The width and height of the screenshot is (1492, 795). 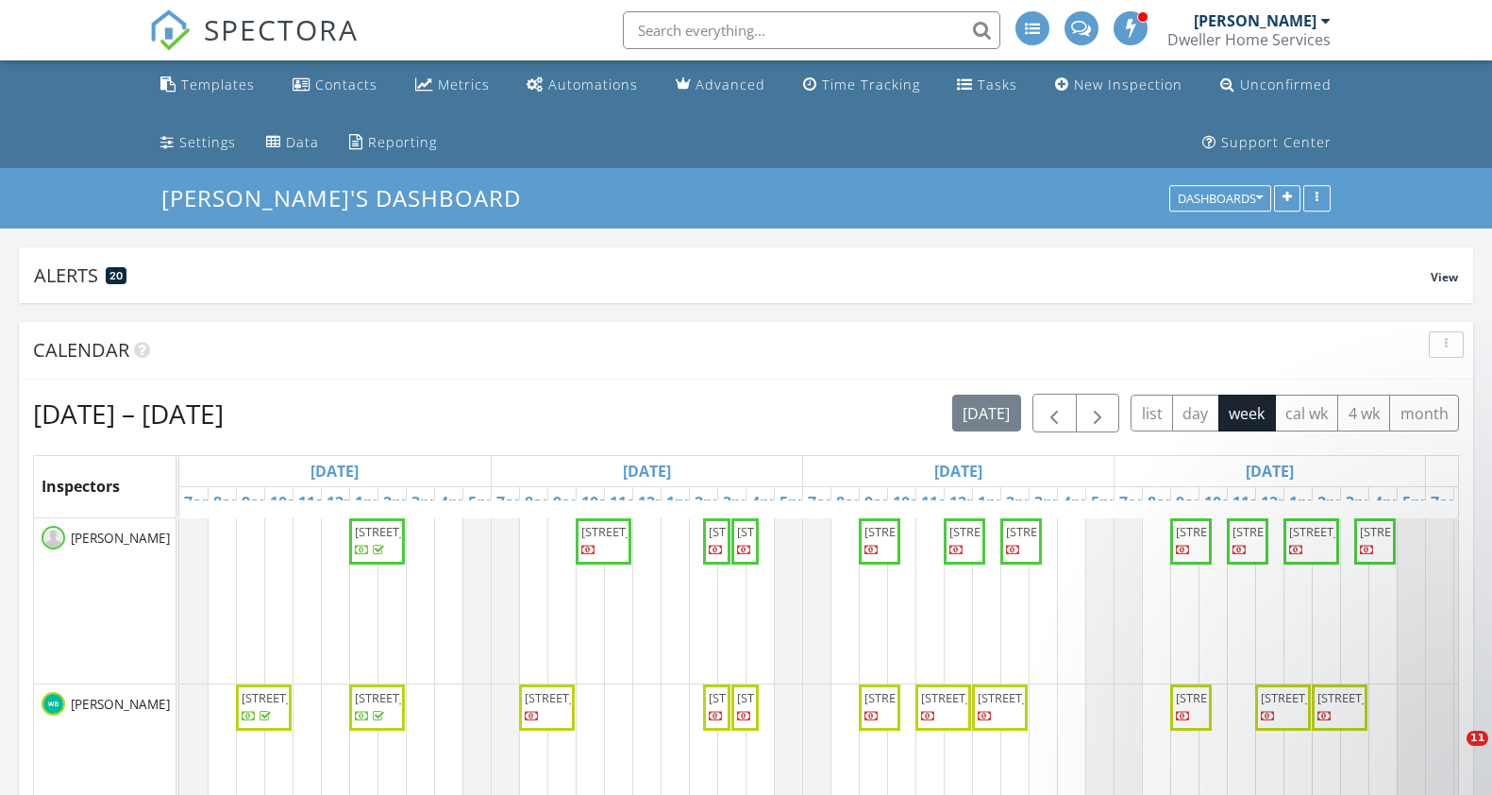 What do you see at coordinates (463, 84) in the screenshot?
I see `div: Metrics` at bounding box center [463, 84].